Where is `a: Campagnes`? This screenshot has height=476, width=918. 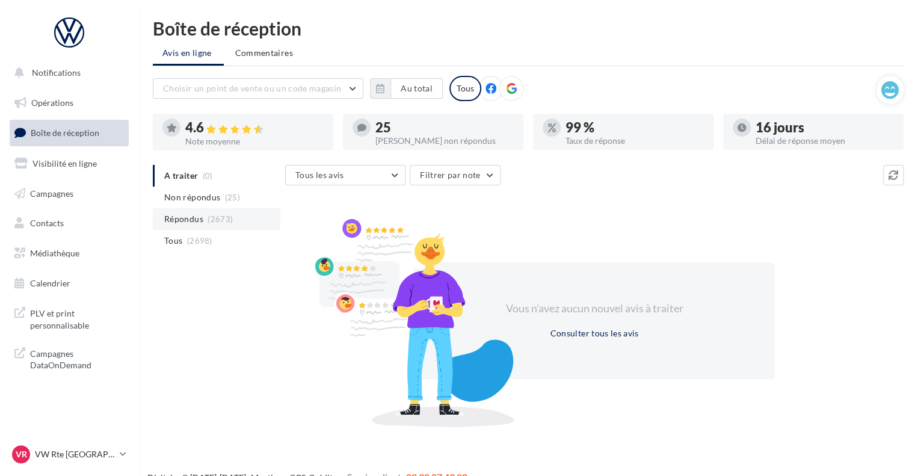
a: Campagnes is located at coordinates (69, 194).